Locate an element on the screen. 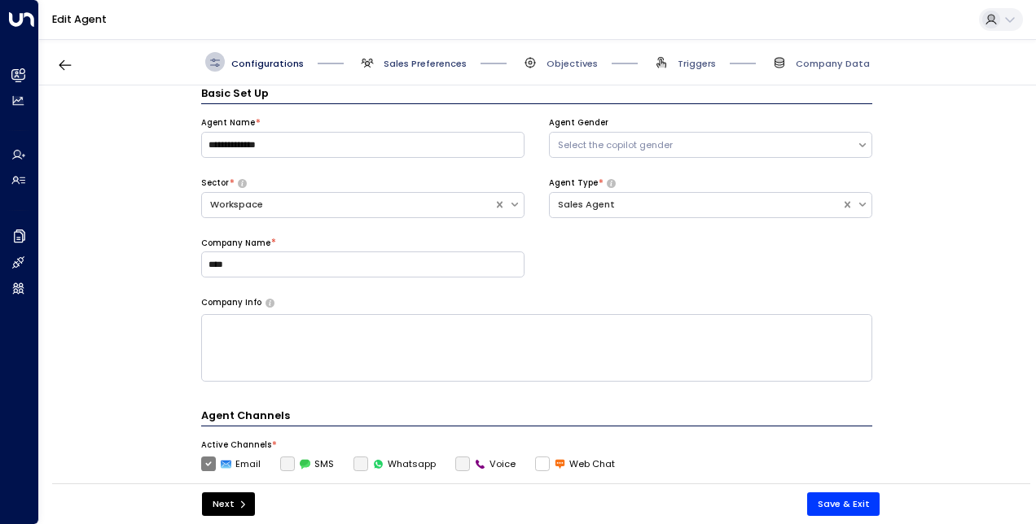  div: Workspace is located at coordinates (348, 204).